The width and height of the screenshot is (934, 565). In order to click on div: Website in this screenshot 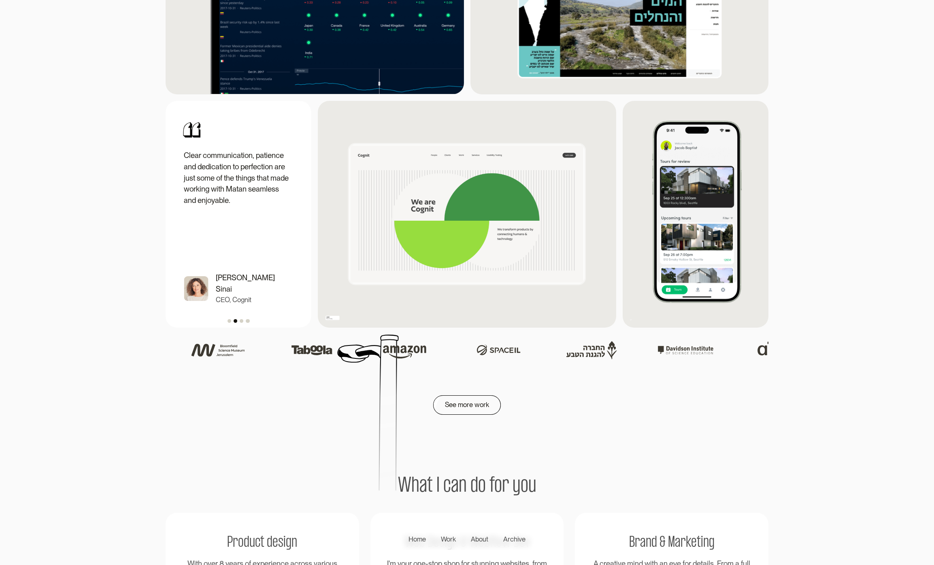, I will do `click(328, 319)`.